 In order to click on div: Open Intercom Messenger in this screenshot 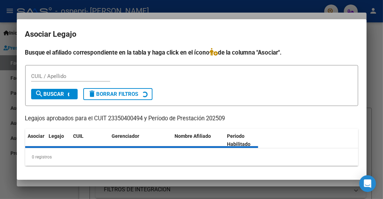, I will do `click(368, 184)`.